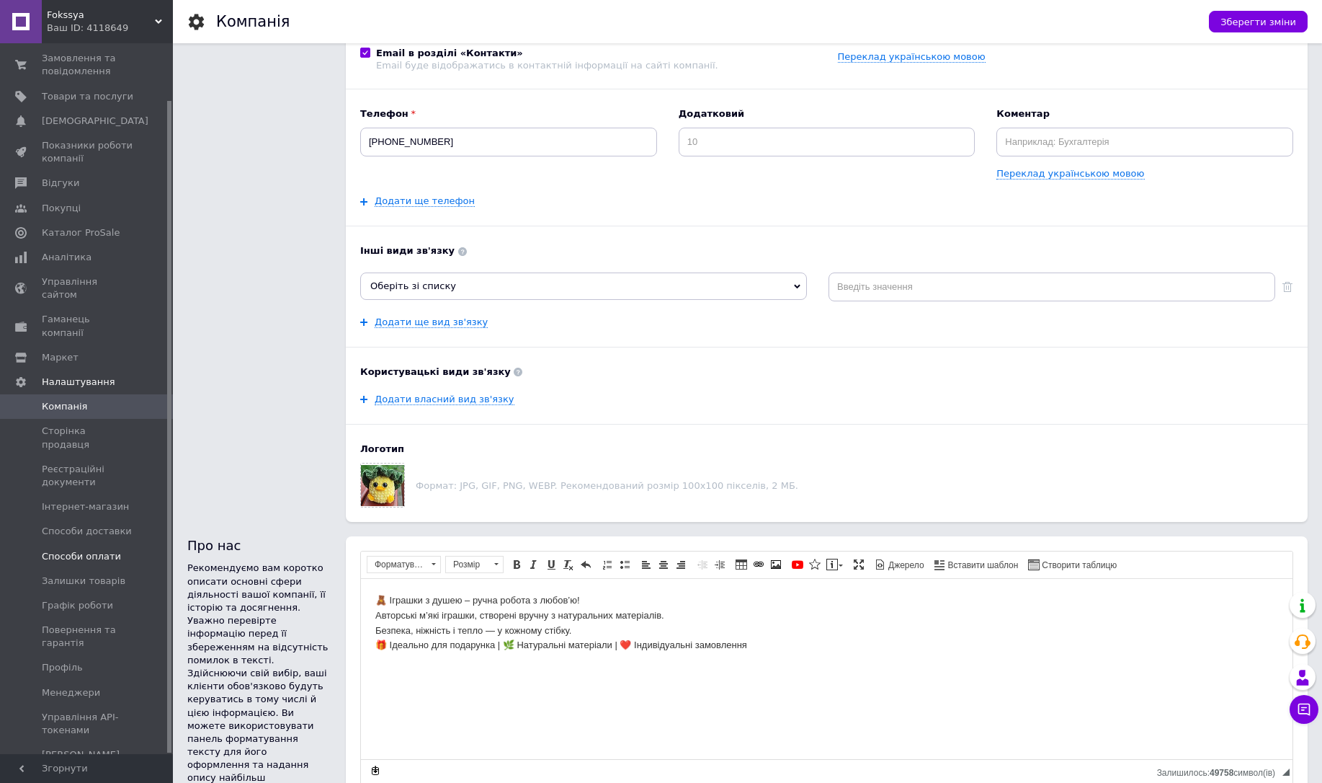 This screenshot has height=783, width=1322. Describe the element at coordinates (982, 565) in the screenshot. I see `span: Вставити шаблон` at that location.